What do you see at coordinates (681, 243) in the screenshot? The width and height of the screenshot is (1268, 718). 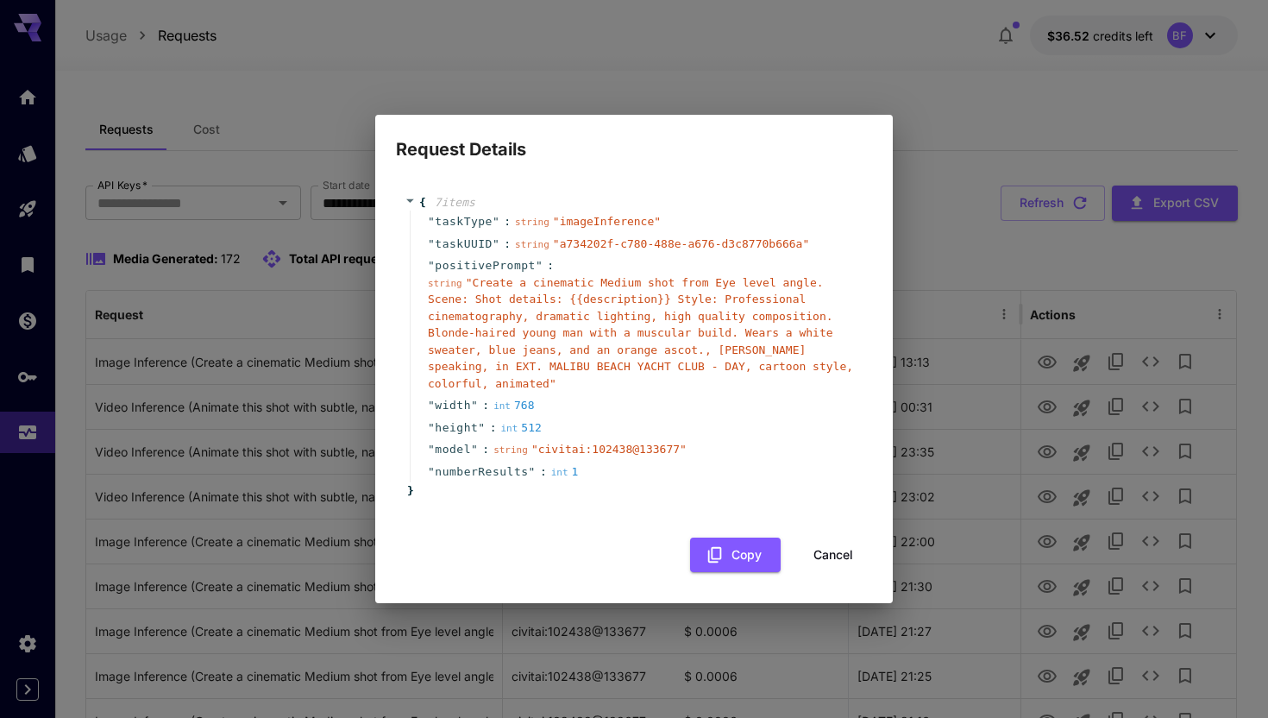 I see `span: " a734202f-c780-488e-a676-d3c8770b666a "` at bounding box center [681, 243].